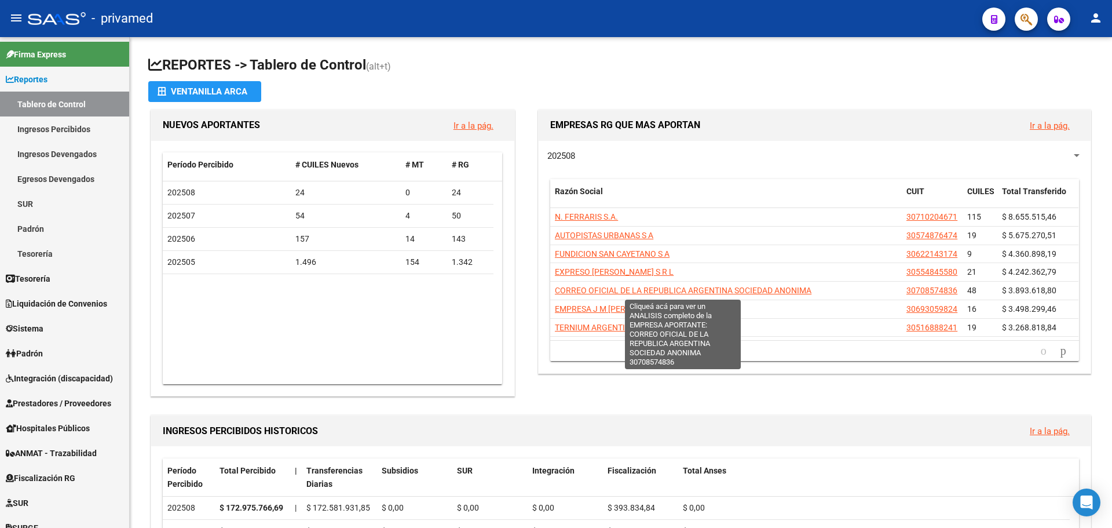 This screenshot has width=1112, height=528. Describe the element at coordinates (204, 91) in the screenshot. I see `button: Ventanilla ARCA` at that location.